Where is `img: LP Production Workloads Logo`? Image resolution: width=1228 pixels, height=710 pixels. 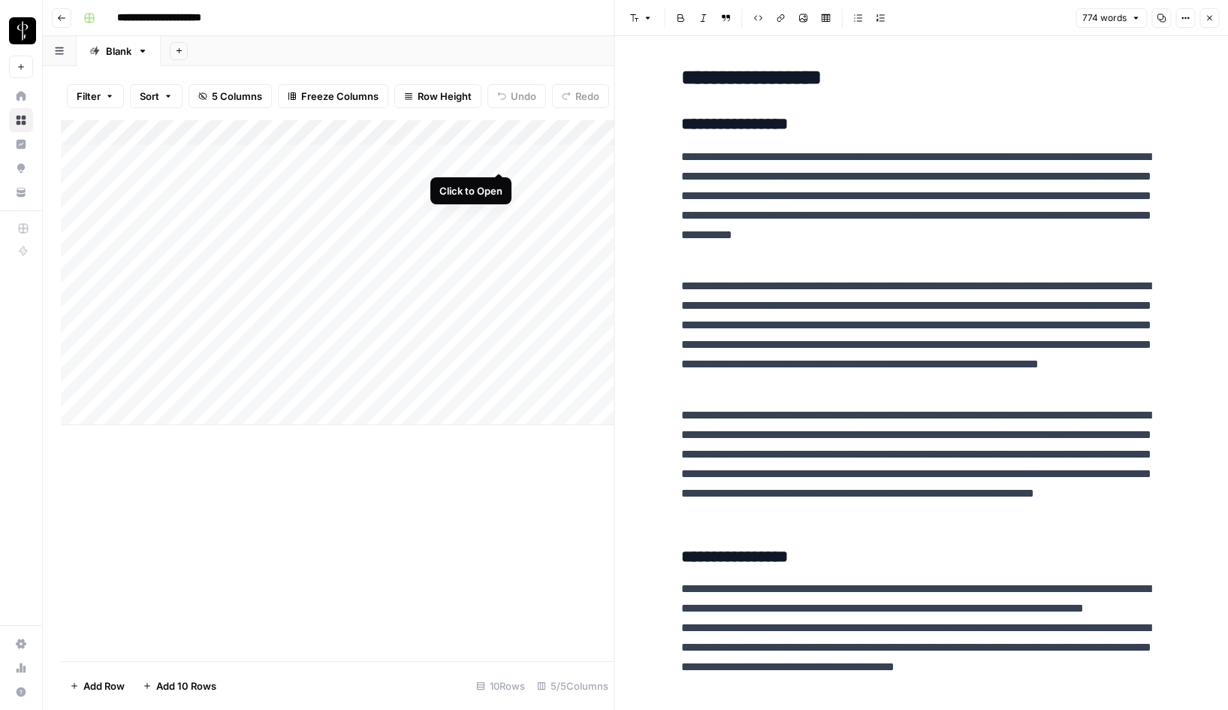 img: LP Production Workloads Logo is located at coordinates (23, 31).